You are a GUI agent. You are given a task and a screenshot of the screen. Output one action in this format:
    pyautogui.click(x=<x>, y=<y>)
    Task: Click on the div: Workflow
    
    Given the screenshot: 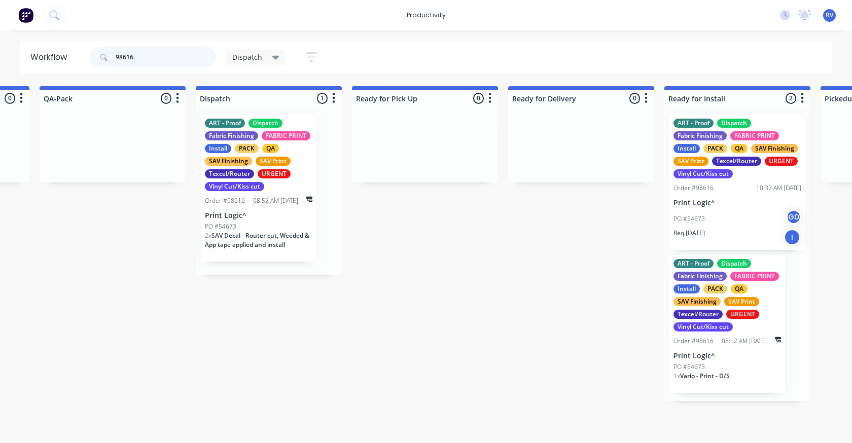 What is the action you would take?
    pyautogui.click(x=51, y=57)
    